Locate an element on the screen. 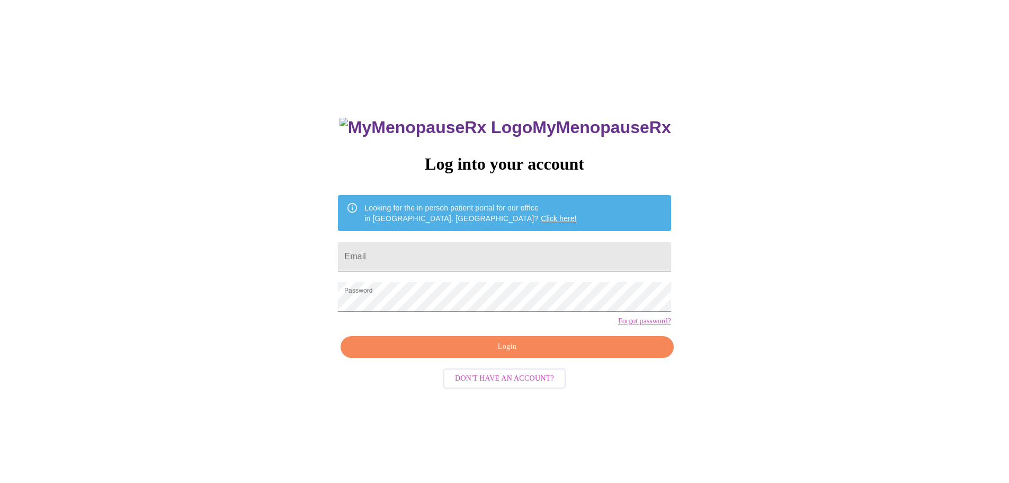  button: Don't have an account? is located at coordinates (504, 378).